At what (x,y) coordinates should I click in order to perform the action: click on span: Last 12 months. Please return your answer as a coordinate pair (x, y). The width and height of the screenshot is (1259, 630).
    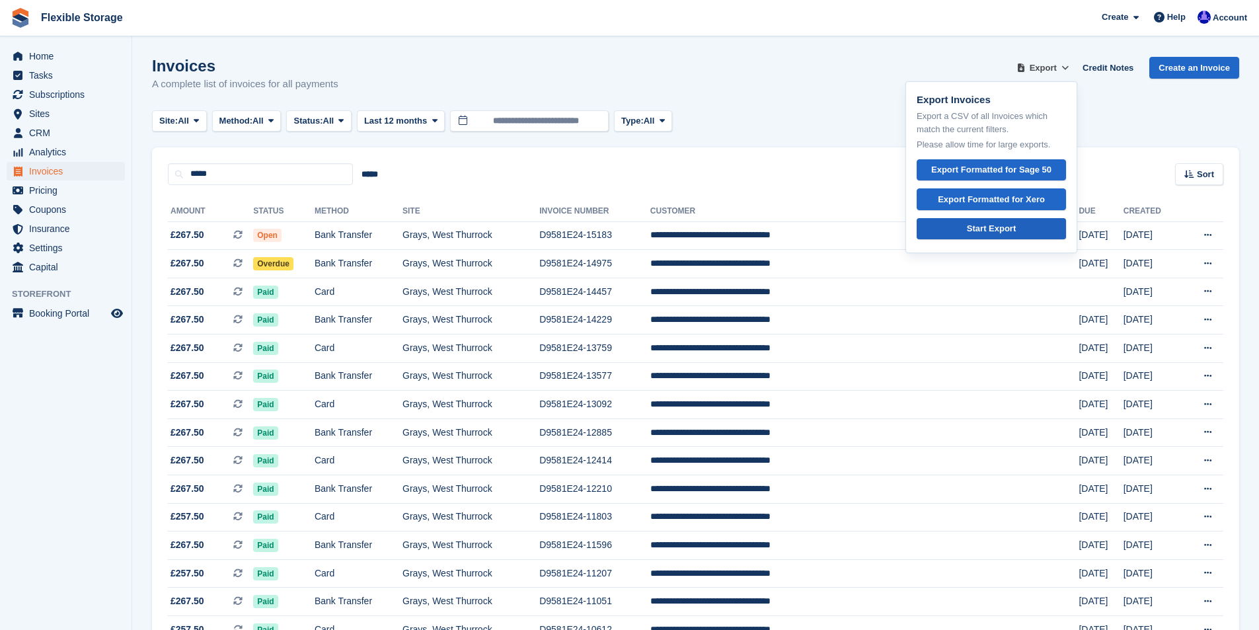
    Looking at the image, I should click on (395, 121).